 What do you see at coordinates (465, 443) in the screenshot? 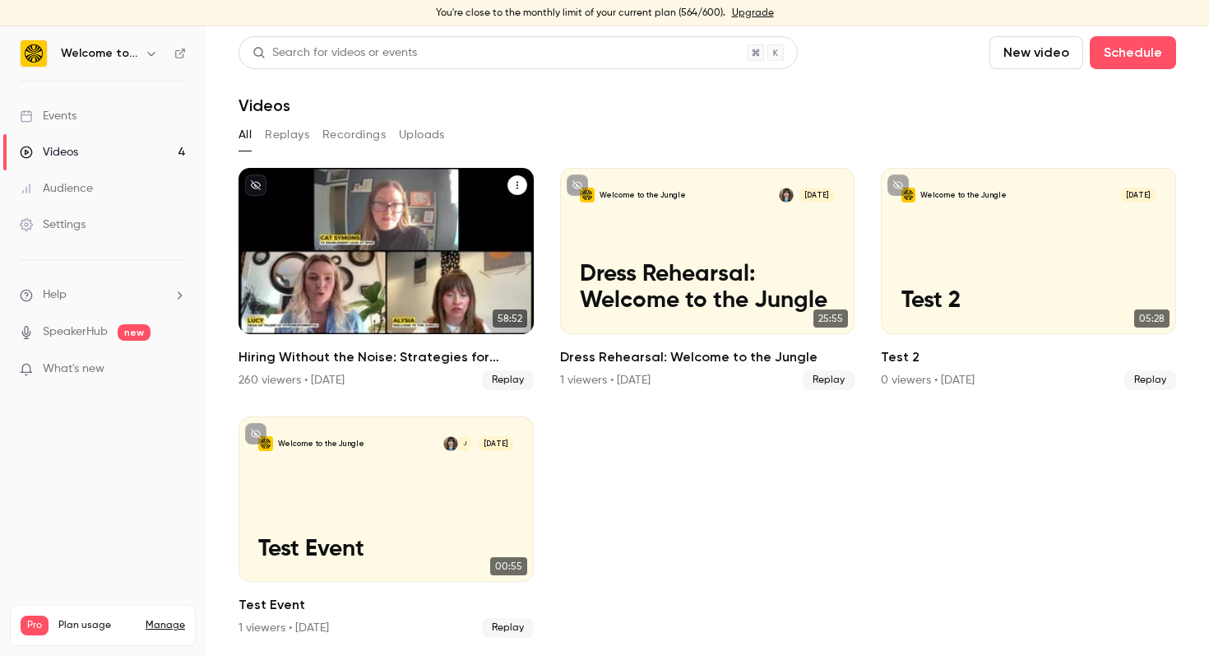
I see `div: J` at bounding box center [465, 443].